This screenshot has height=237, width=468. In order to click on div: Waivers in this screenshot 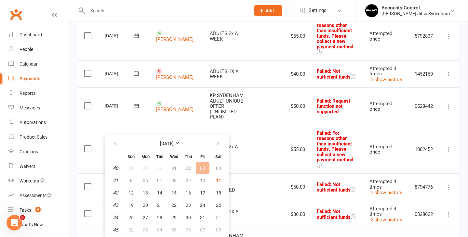, I will do `click(27, 166)`.